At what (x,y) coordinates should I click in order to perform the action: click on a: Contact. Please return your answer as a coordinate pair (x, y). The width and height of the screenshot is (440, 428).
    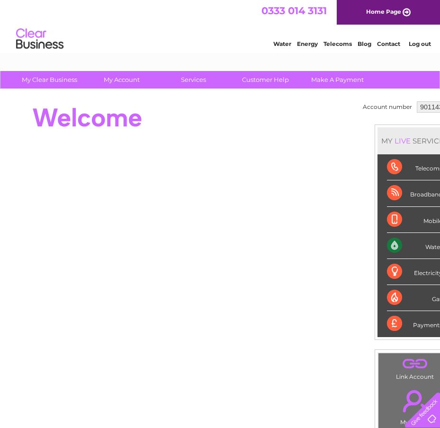
    Looking at the image, I should click on (388, 44).